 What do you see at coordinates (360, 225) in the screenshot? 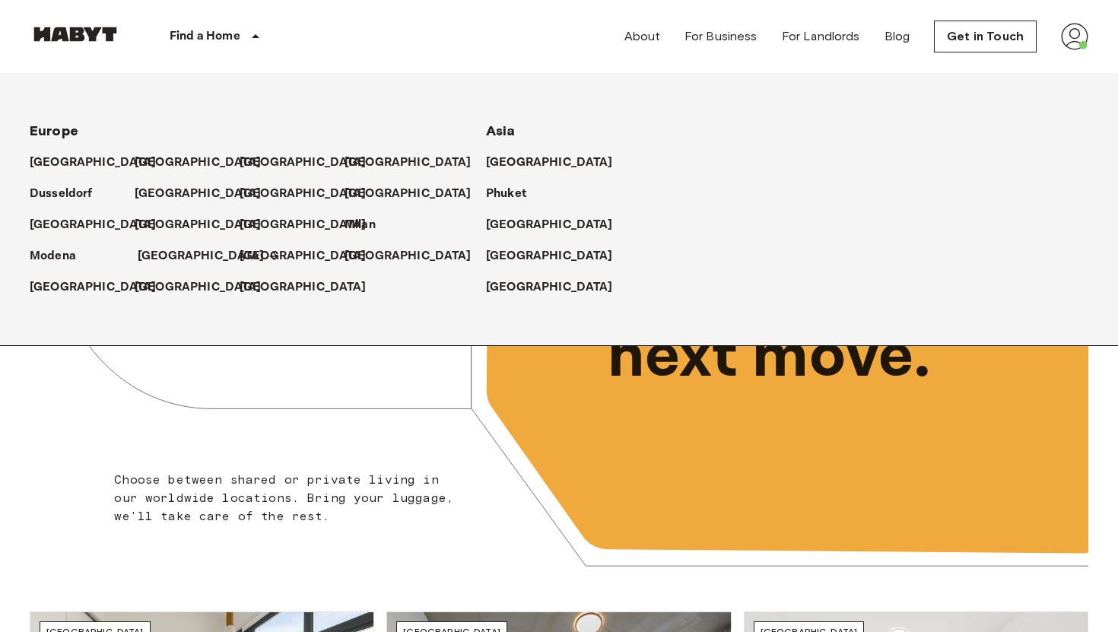
I see `p: Milan` at bounding box center [360, 225].